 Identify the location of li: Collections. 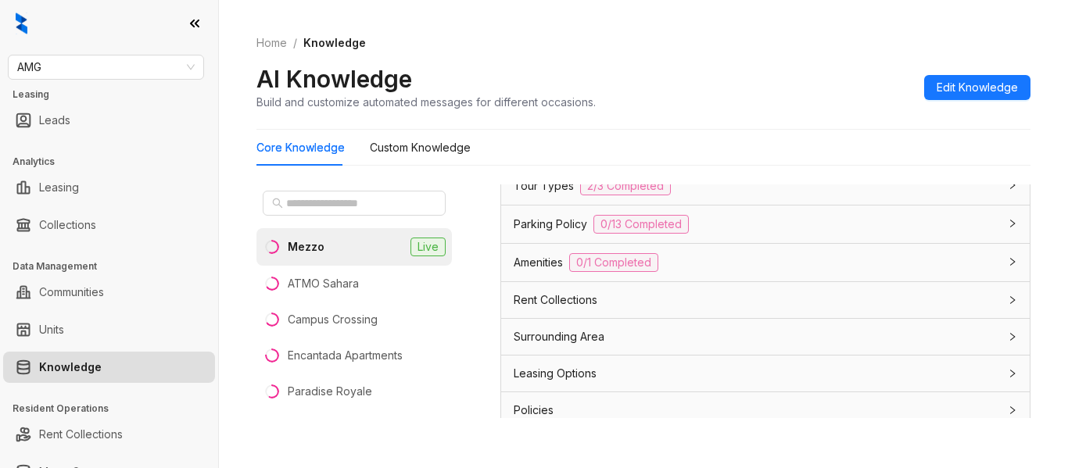
(109, 225).